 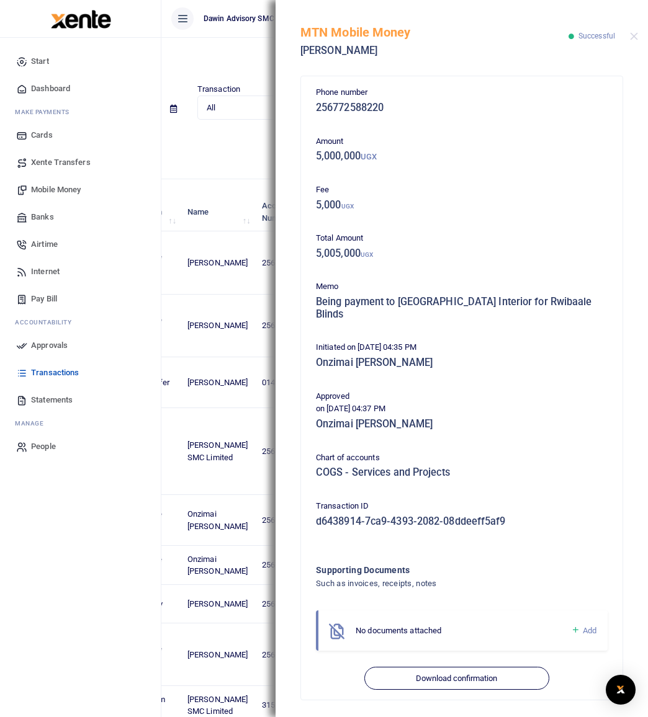 I want to click on span: Pay Bill, so click(x=44, y=299).